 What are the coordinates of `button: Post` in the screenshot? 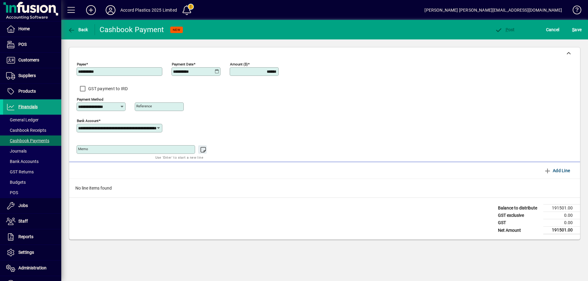 It's located at (505, 30).